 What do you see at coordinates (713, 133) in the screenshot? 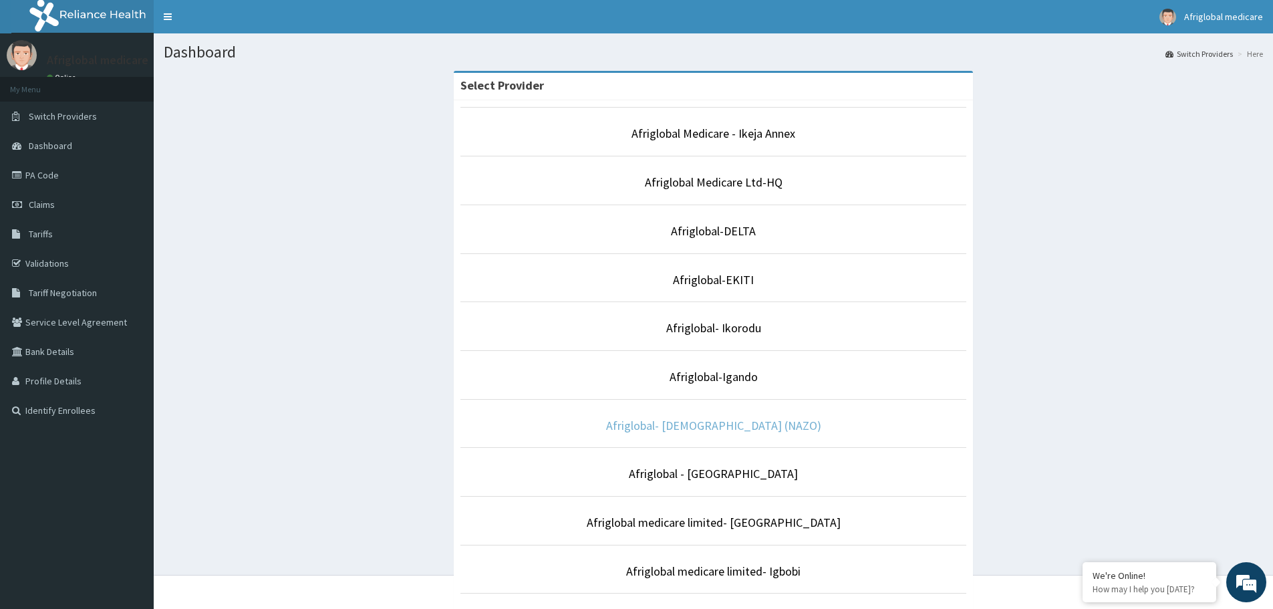
I see `a: Afriglobal Medicare - Ikeja Annex` at bounding box center [713, 133].